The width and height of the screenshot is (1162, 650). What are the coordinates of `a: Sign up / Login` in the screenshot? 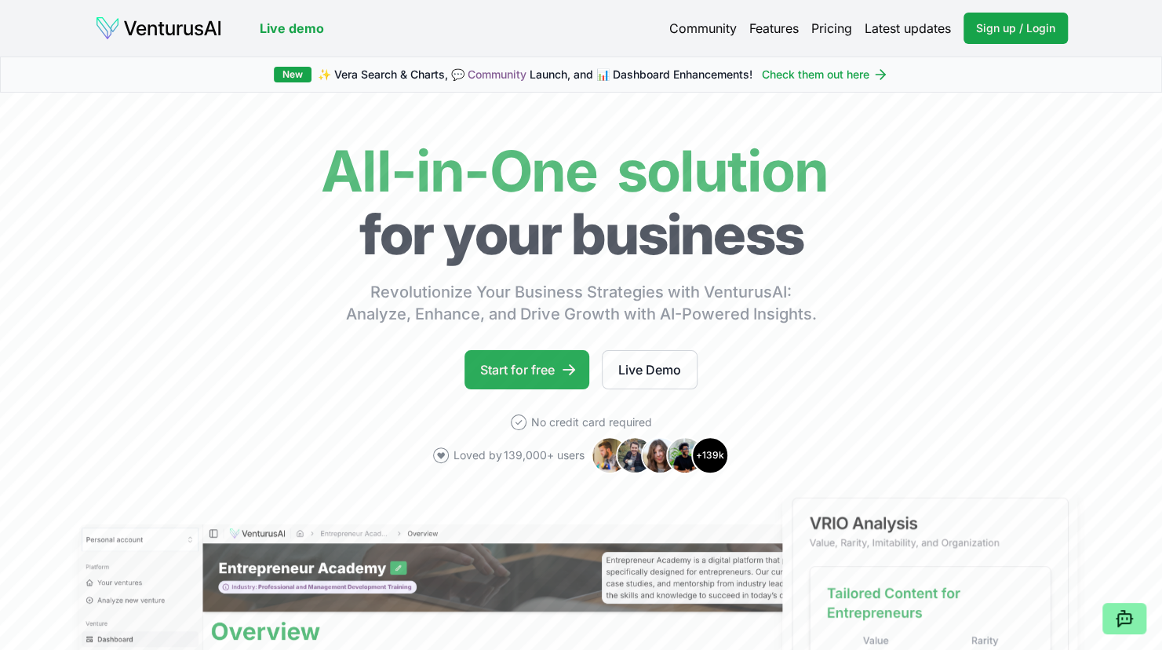 It's located at (1015, 28).